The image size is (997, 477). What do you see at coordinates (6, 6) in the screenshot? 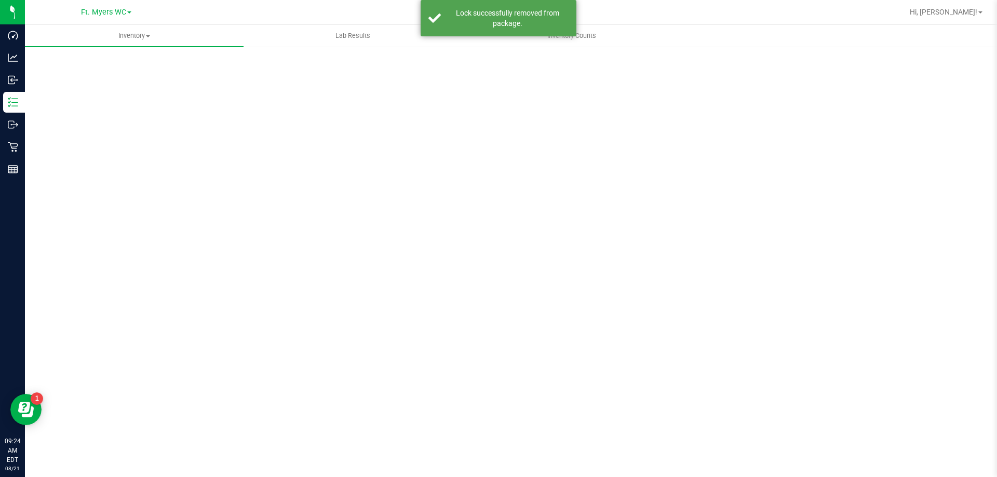
I see `span: 1` at bounding box center [6, 6].